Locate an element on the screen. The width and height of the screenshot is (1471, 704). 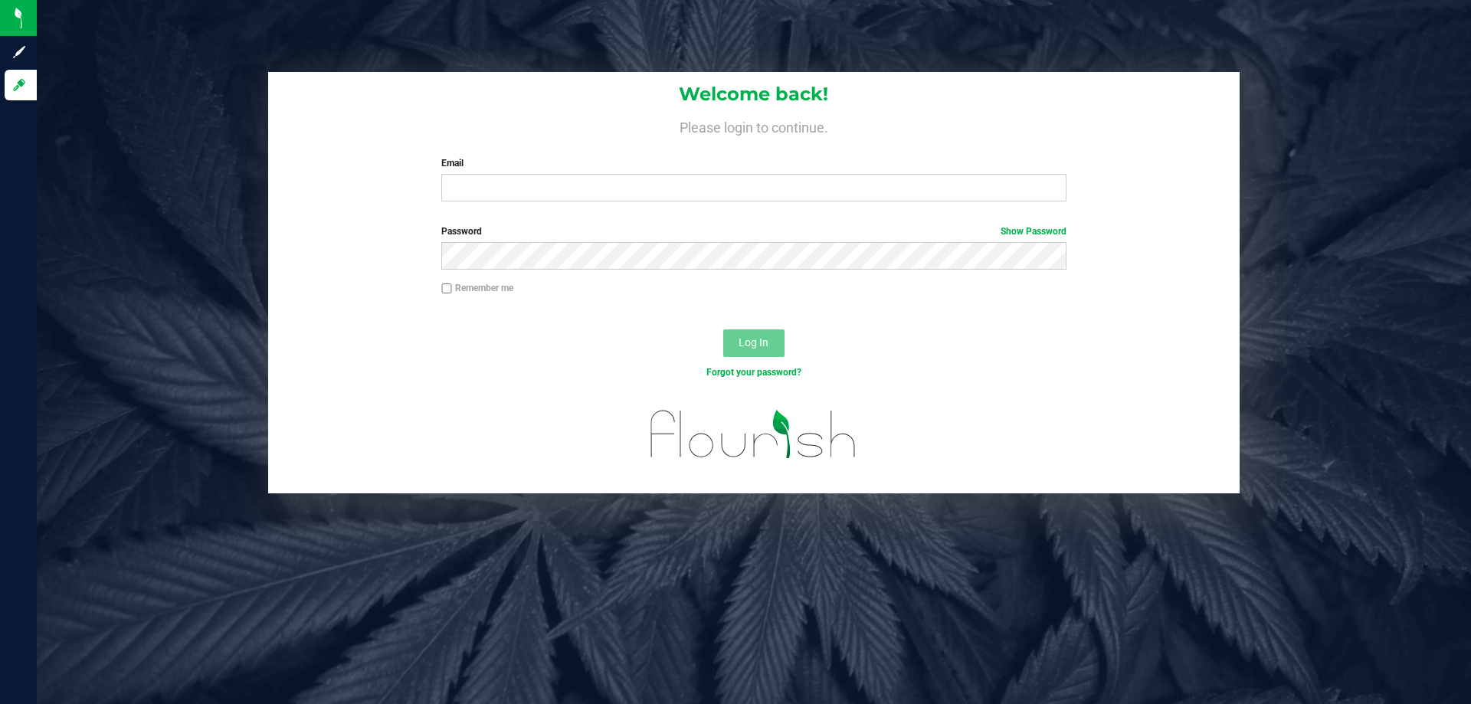
label: Email is located at coordinates (753, 163).